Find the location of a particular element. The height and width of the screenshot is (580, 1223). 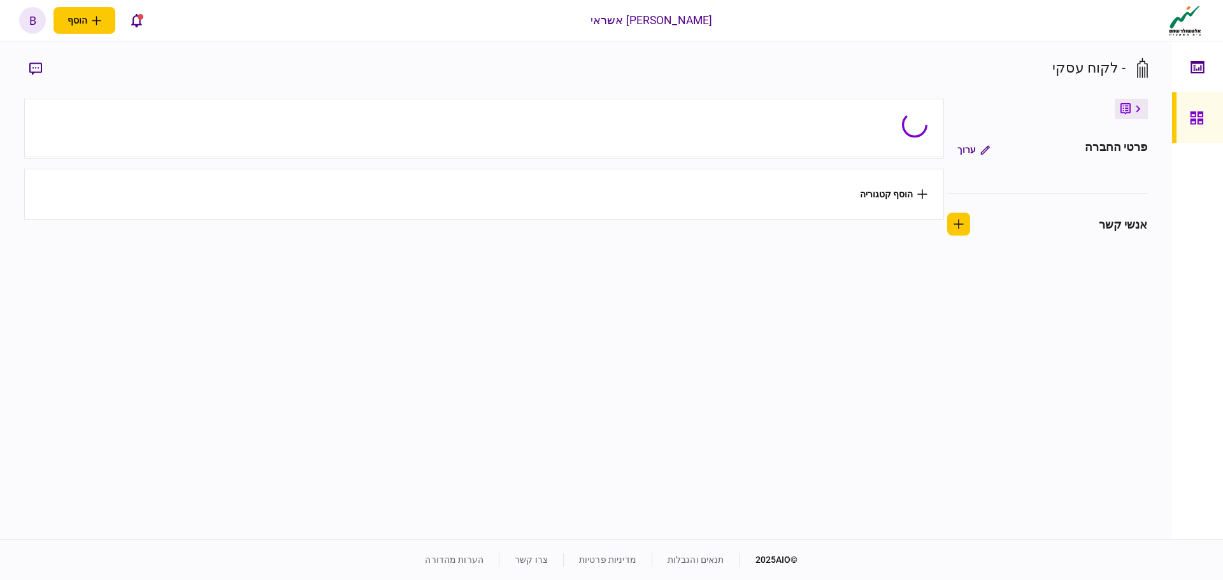

img: client company logo is located at coordinates (1184, 20).